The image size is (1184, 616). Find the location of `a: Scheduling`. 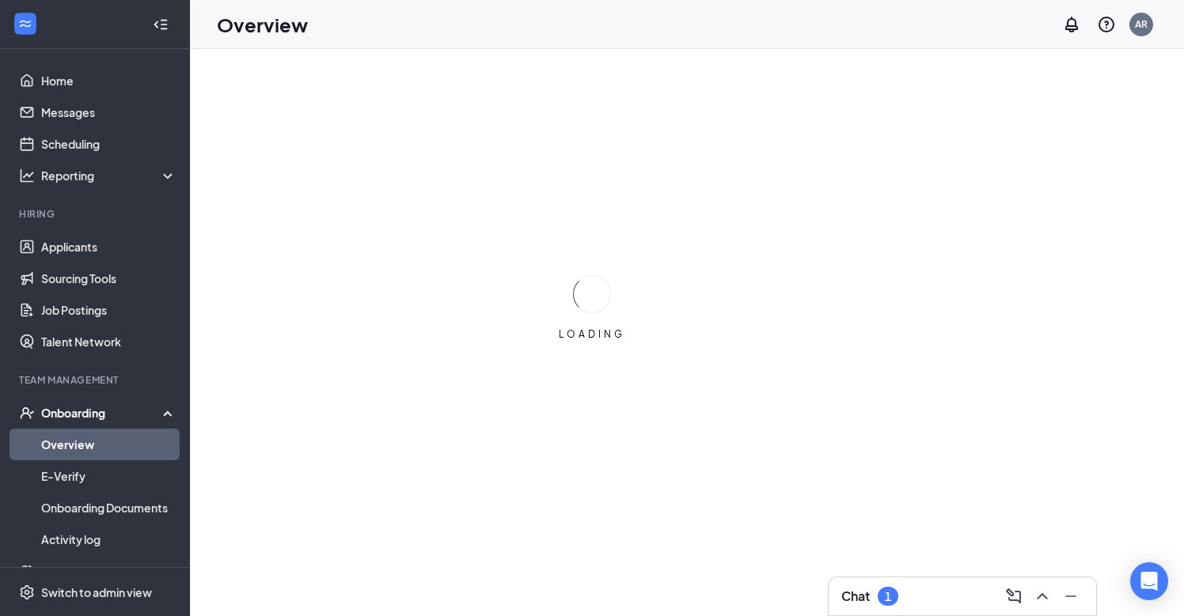

a: Scheduling is located at coordinates (108, 144).